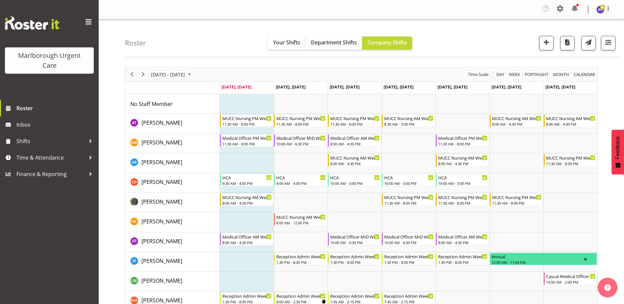 The image size is (624, 304). Describe the element at coordinates (151, 104) in the screenshot. I see `a: No Staff Member` at that location.